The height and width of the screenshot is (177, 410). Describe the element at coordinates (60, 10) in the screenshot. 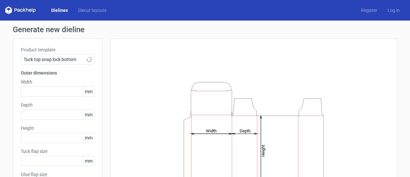

I see `a: Dielines` at that location.